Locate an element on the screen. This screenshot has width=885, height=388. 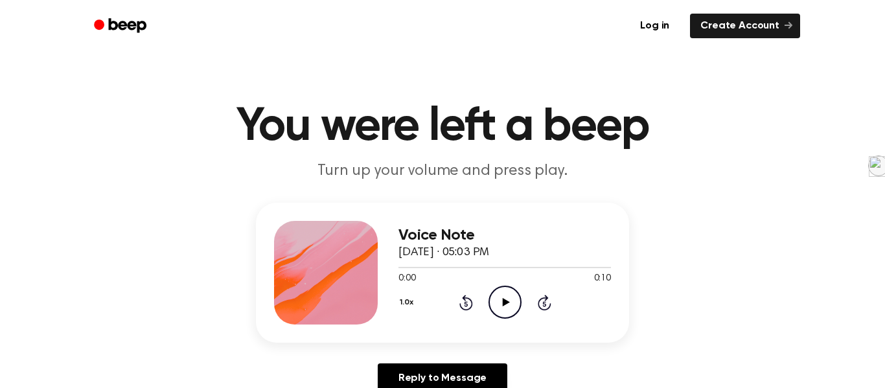
h3: Voice Note is located at coordinates (505, 235).